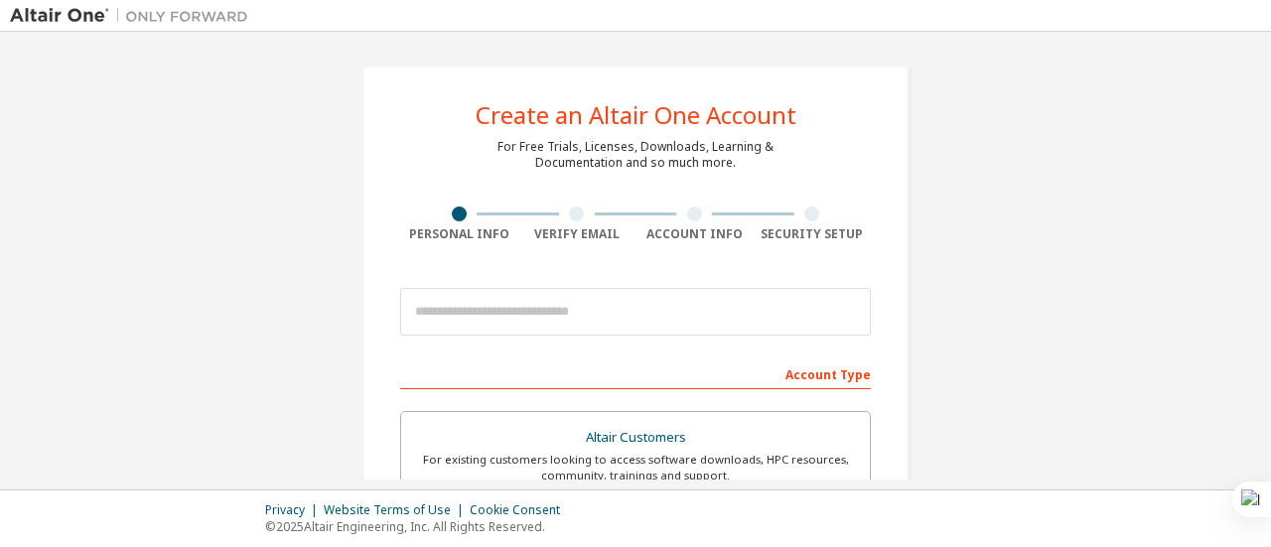  Describe the element at coordinates (635, 373) in the screenshot. I see `div: Account Type` at that location.